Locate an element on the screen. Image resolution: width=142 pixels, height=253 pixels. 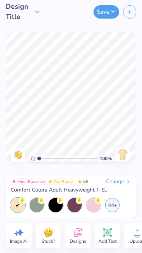
img: Top Rated sort is located at coordinates (50, 182).